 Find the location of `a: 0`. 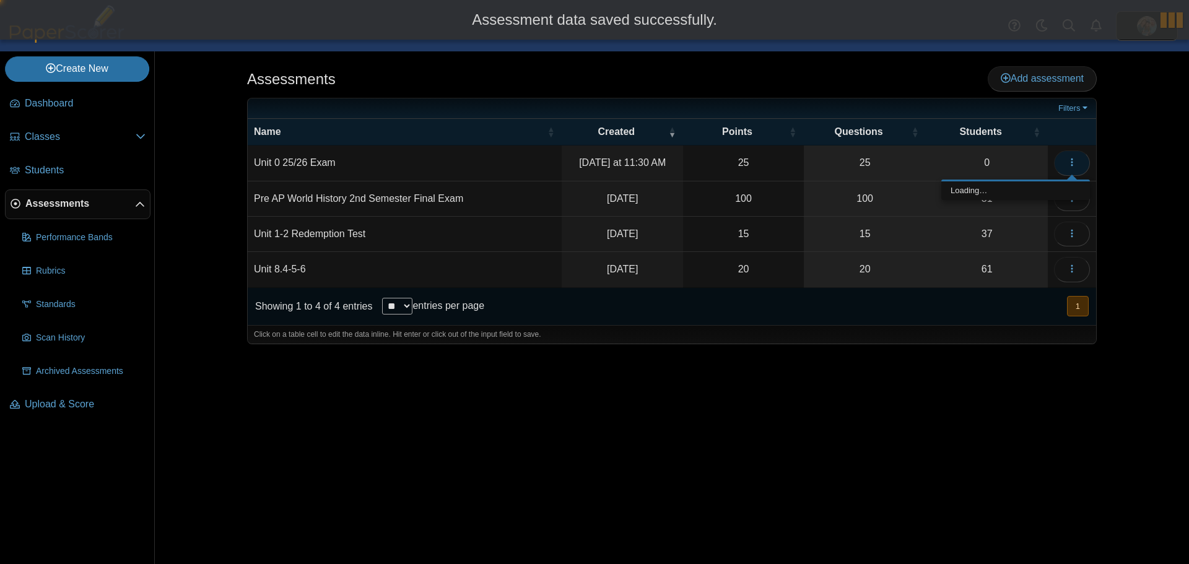

a: 0 is located at coordinates (987, 163).